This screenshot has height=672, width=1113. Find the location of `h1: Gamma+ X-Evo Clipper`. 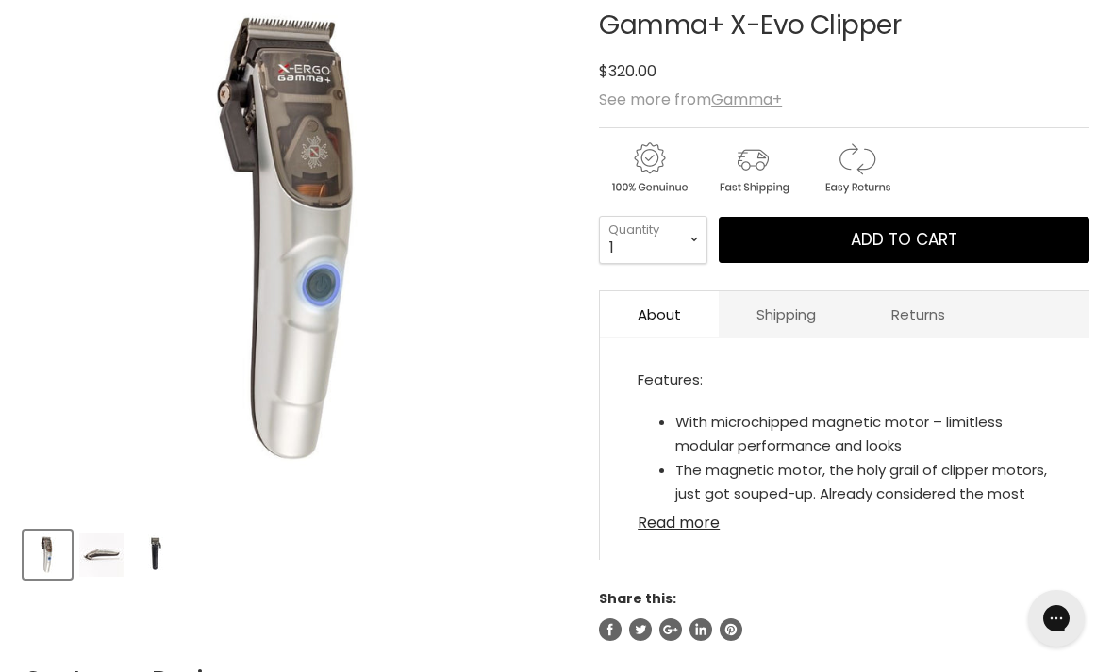

h1: Gamma+ X-Evo Clipper is located at coordinates (844, 25).